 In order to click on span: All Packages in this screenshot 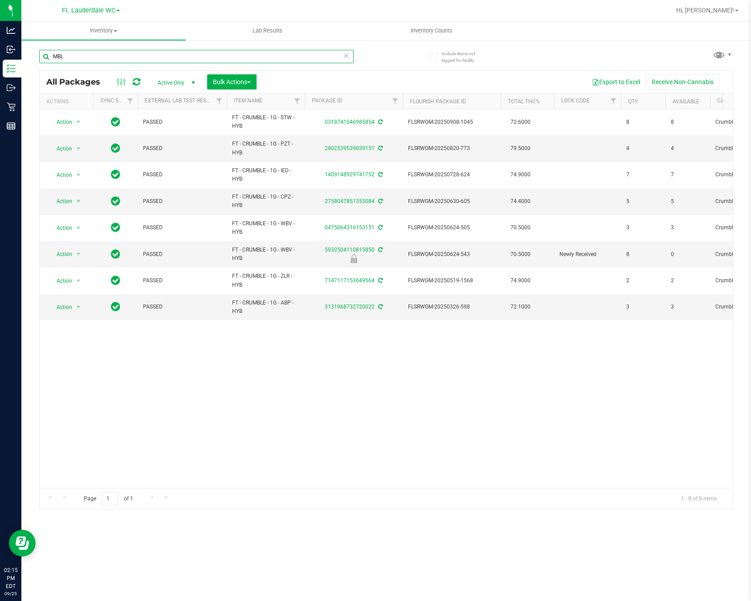, I will do `click(77, 82)`.